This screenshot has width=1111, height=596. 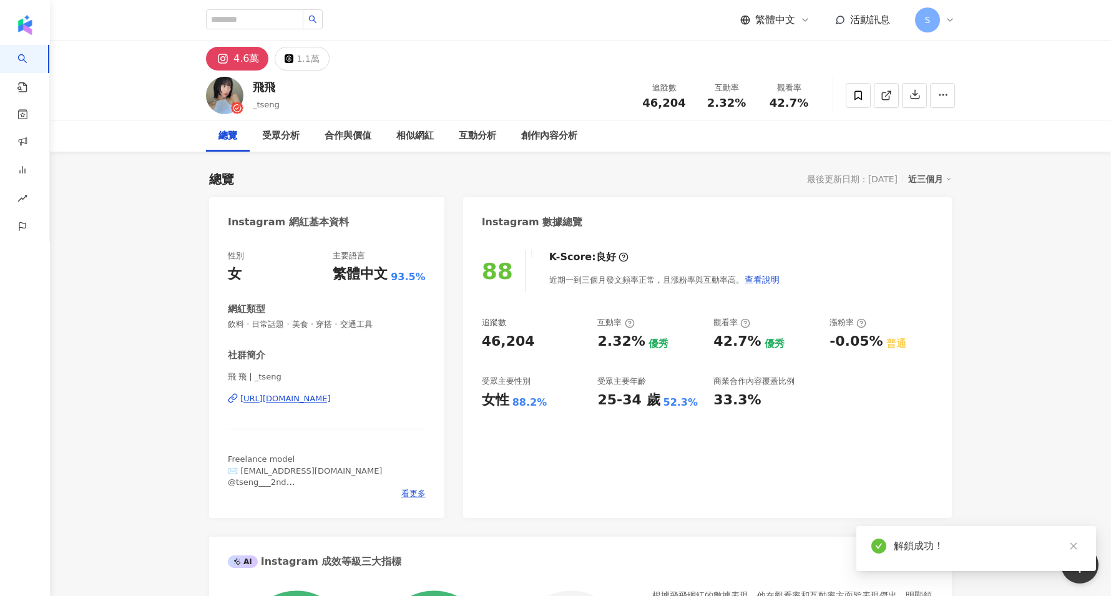 What do you see at coordinates (737, 400) in the screenshot?
I see `div: 33.3%` at bounding box center [737, 400].